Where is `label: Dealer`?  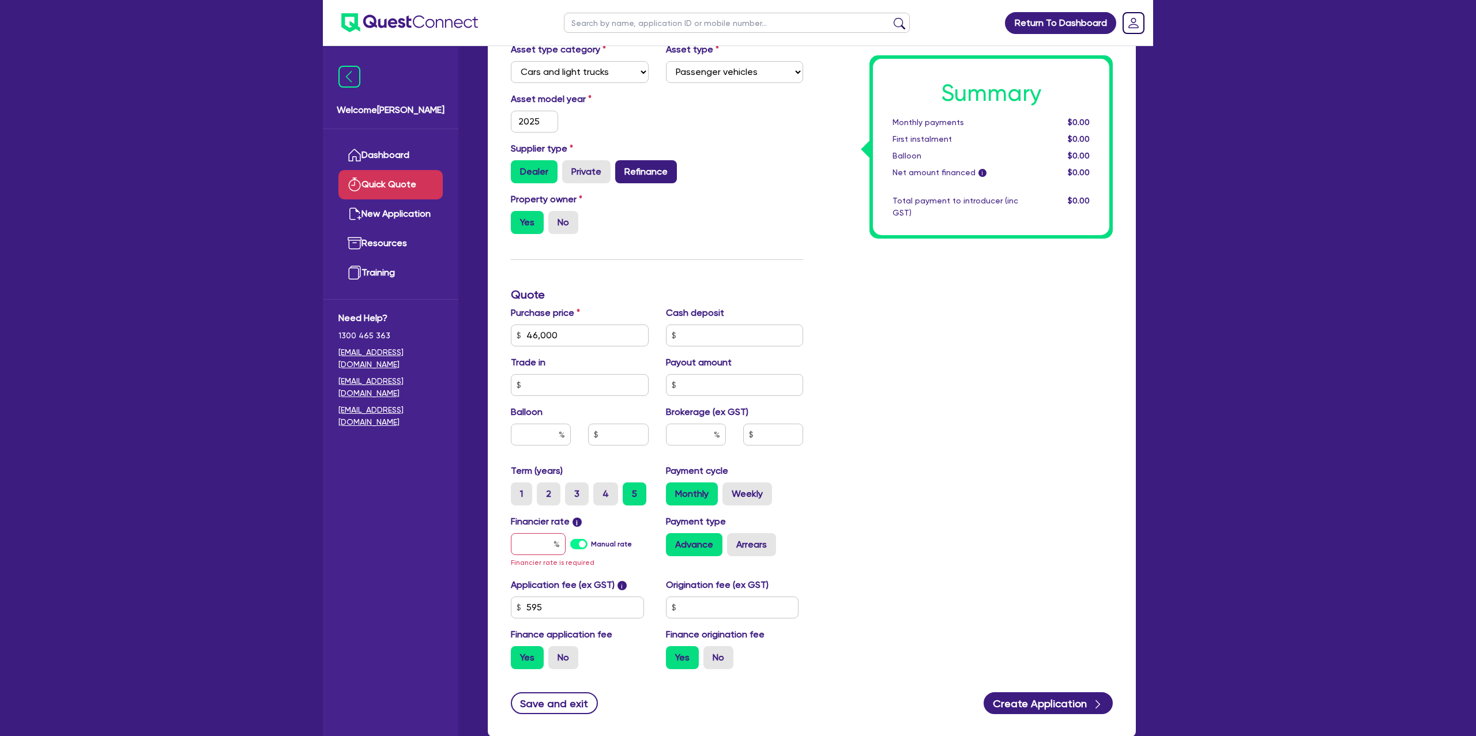
label: Dealer is located at coordinates (534, 172).